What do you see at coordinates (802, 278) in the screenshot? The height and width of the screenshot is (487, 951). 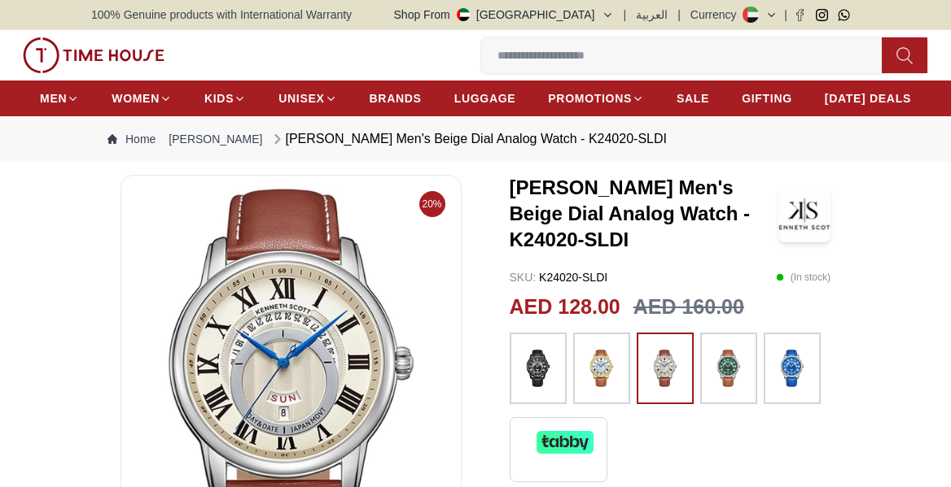 I see `p: ( In stock )` at bounding box center [802, 278].